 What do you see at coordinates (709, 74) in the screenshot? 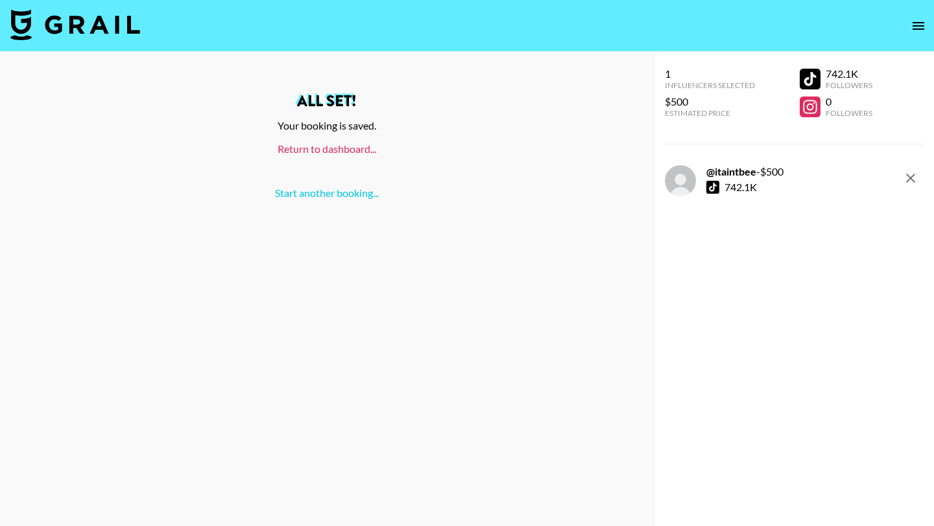
I see `div: 1` at bounding box center [709, 74].